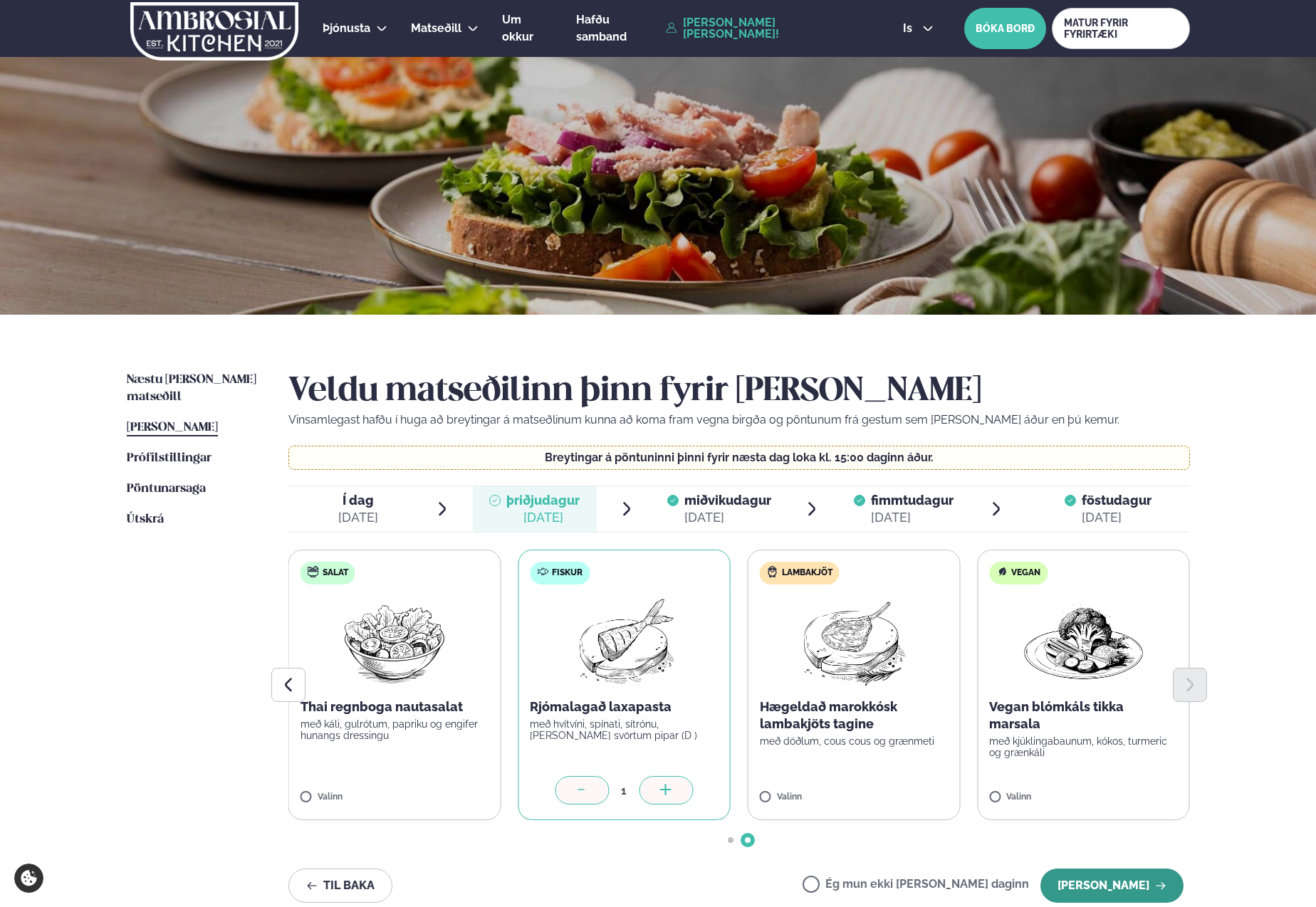 This screenshot has height=907, width=1316. I want to click on p: Thai regnboga nautasalat, so click(395, 707).